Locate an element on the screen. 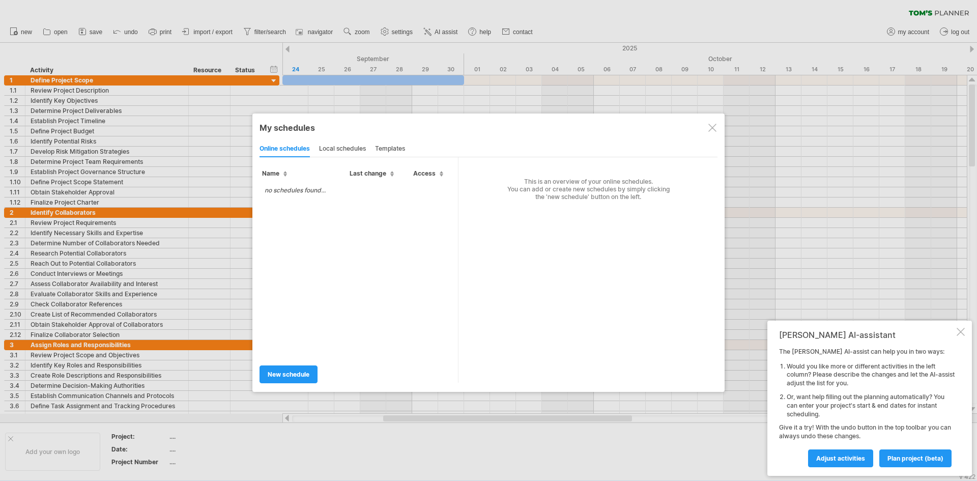 Image resolution: width=977 pixels, height=481 pixels. span: Adjust activities is located at coordinates (840, 458).